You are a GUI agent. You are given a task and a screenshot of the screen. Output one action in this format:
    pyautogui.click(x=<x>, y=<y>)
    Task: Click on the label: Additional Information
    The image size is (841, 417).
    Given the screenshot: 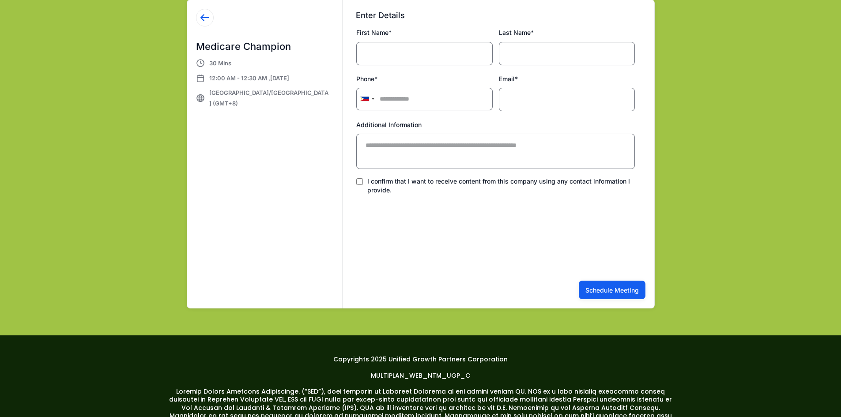 What is the action you would take?
    pyautogui.click(x=389, y=124)
    